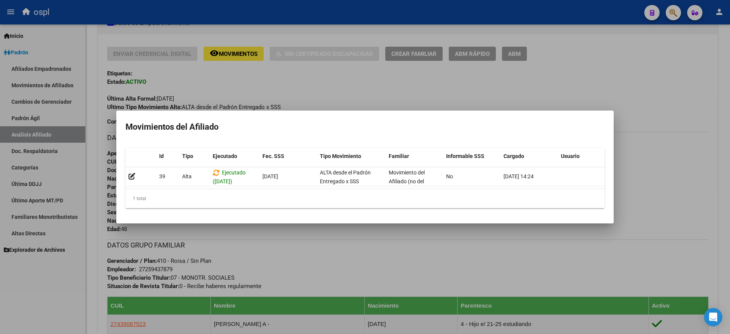 The width and height of the screenshot is (730, 334). Describe the element at coordinates (288, 156) in the screenshot. I see `datatable-header-cell: Fec. SSS` at that location.